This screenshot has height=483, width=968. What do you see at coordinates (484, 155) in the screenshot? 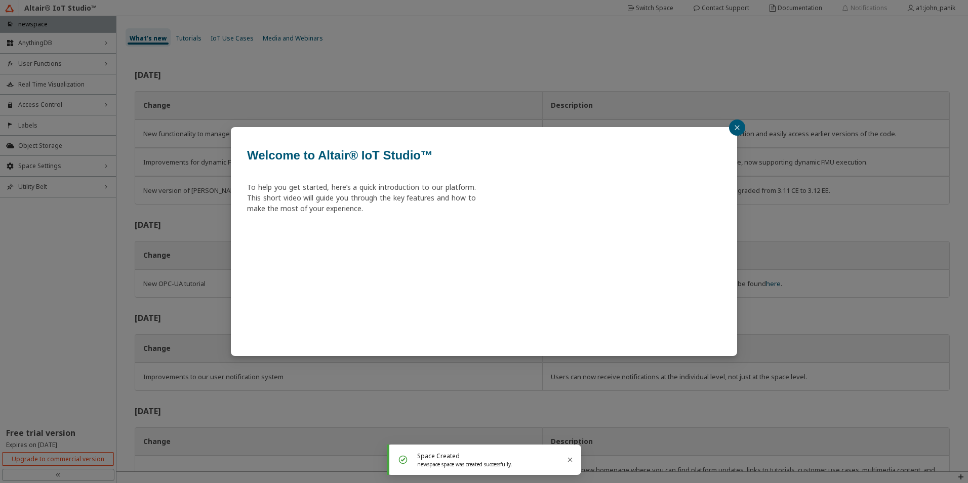
I see `h2: Welcome to Altair® IoT Studio™` at bounding box center [484, 155].